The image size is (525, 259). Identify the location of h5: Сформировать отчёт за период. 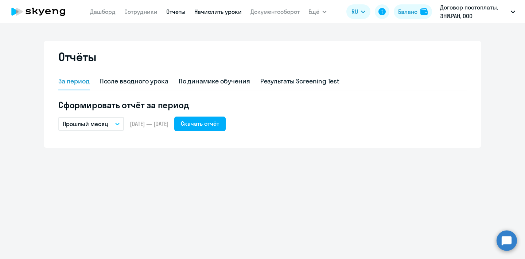
(262, 105).